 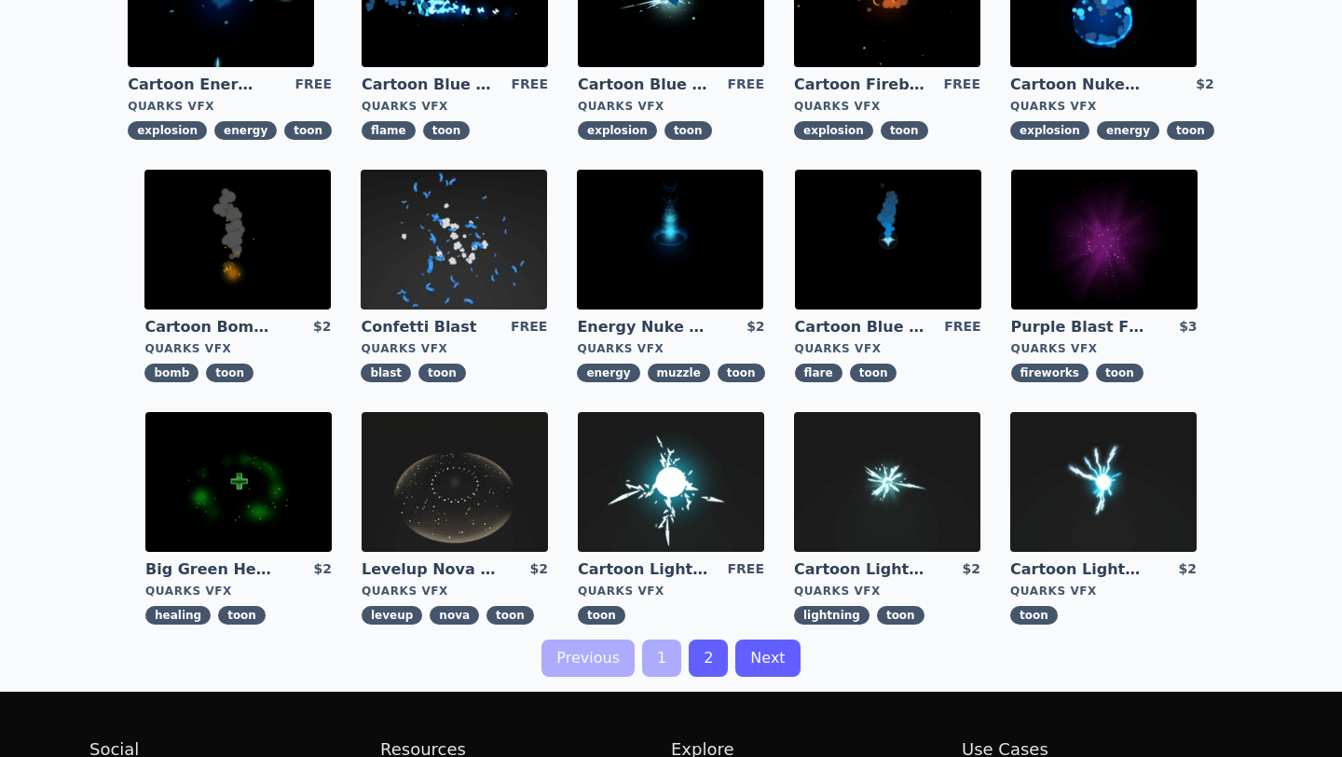 What do you see at coordinates (1078, 85) in the screenshot?
I see `a: Cartoon Nuke Energy Explosion` at bounding box center [1078, 85].